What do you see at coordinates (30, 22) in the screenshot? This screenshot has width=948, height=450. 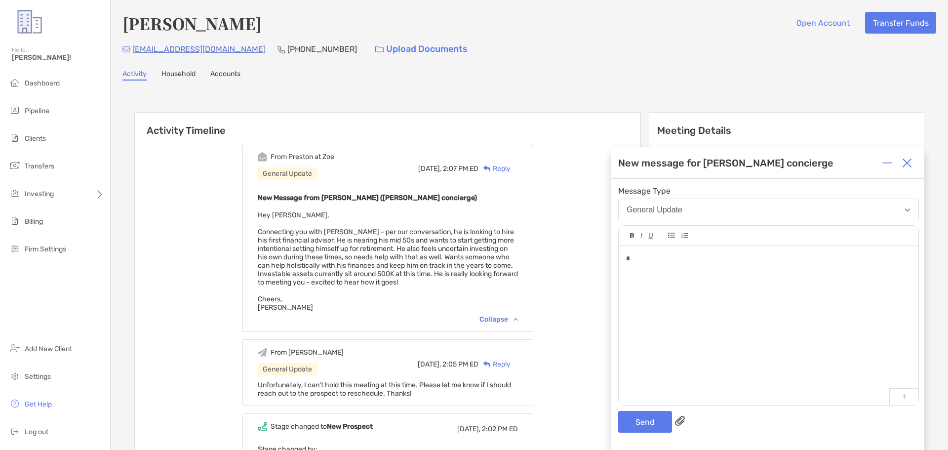 I see `img: Zoe Logo` at bounding box center [30, 22].